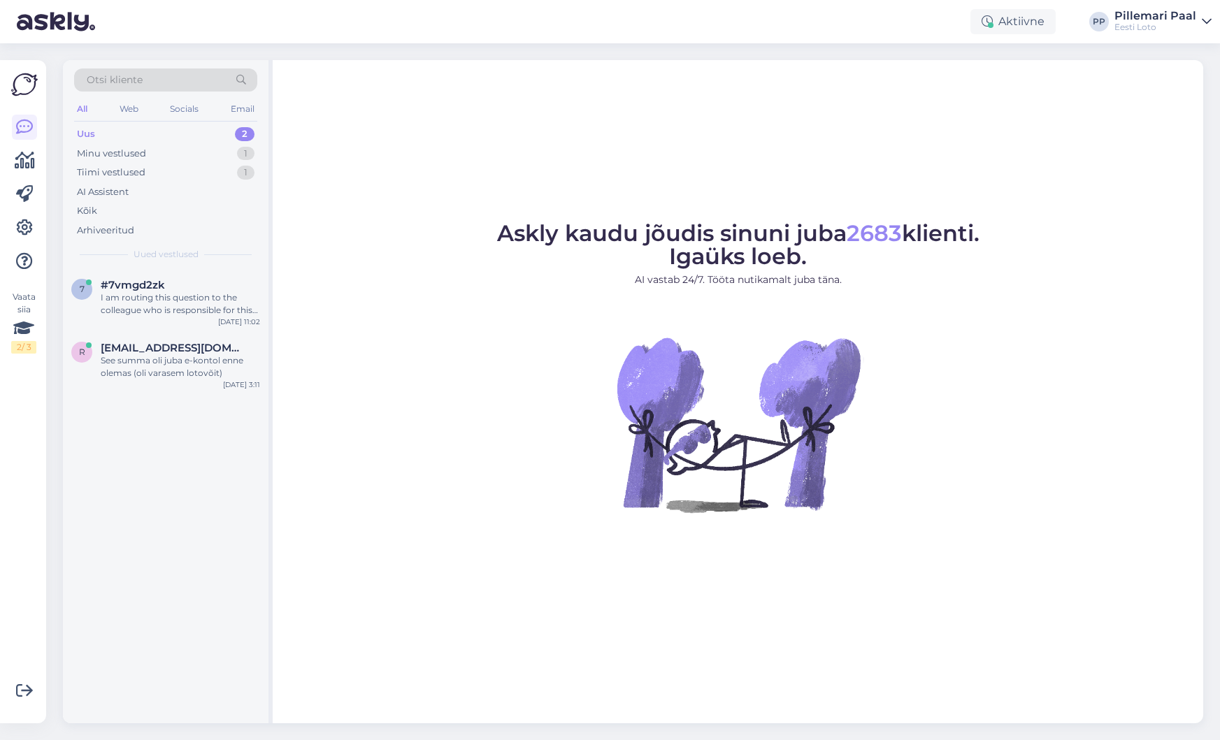  I want to click on div: Vaata siia, so click(24, 322).